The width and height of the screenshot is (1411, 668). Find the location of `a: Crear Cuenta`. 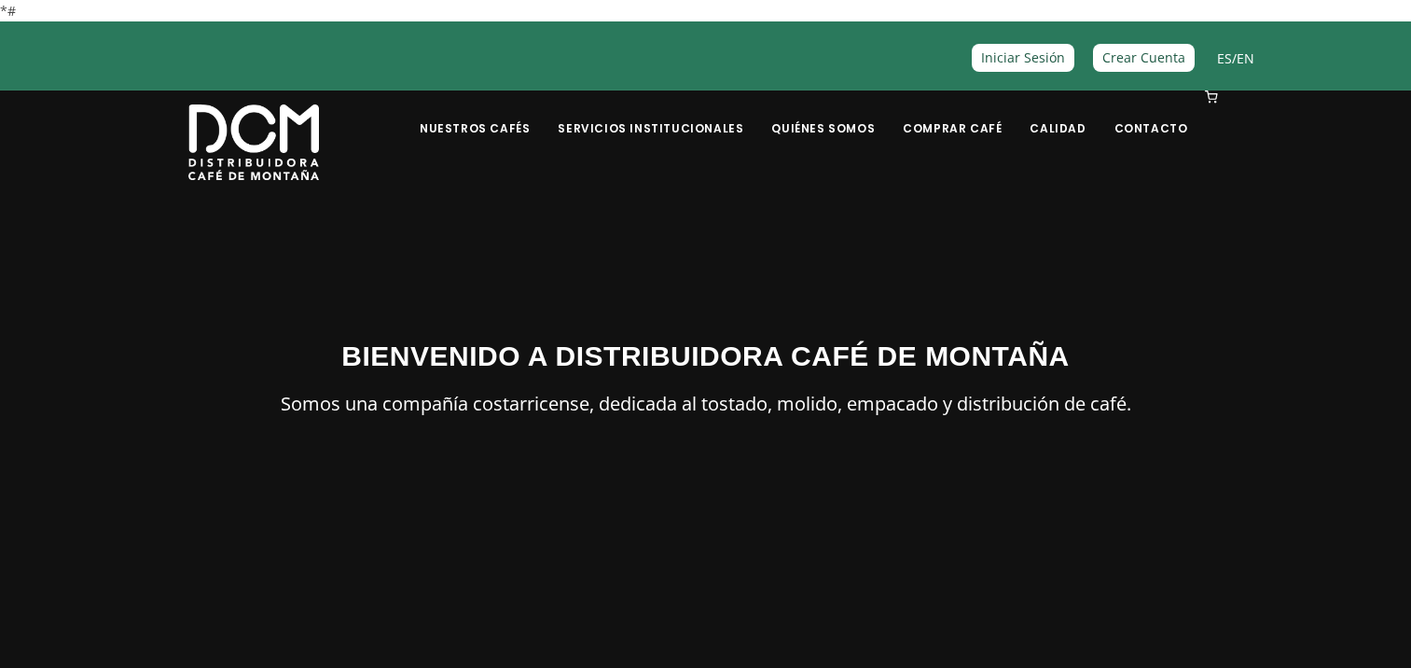

a: Crear Cuenta is located at coordinates (1143, 57).